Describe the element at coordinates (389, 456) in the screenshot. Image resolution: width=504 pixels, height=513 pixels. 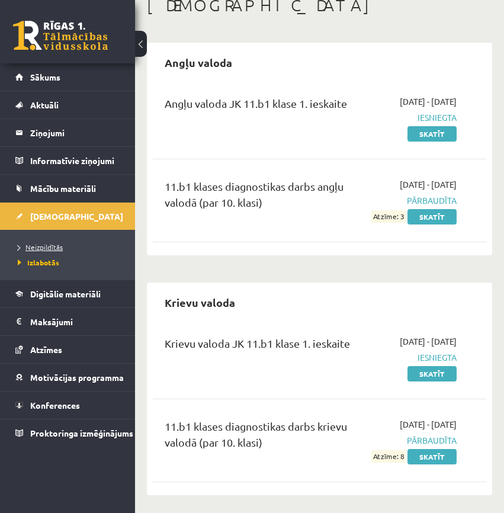
I see `span: Atzīme: 8` at that location.